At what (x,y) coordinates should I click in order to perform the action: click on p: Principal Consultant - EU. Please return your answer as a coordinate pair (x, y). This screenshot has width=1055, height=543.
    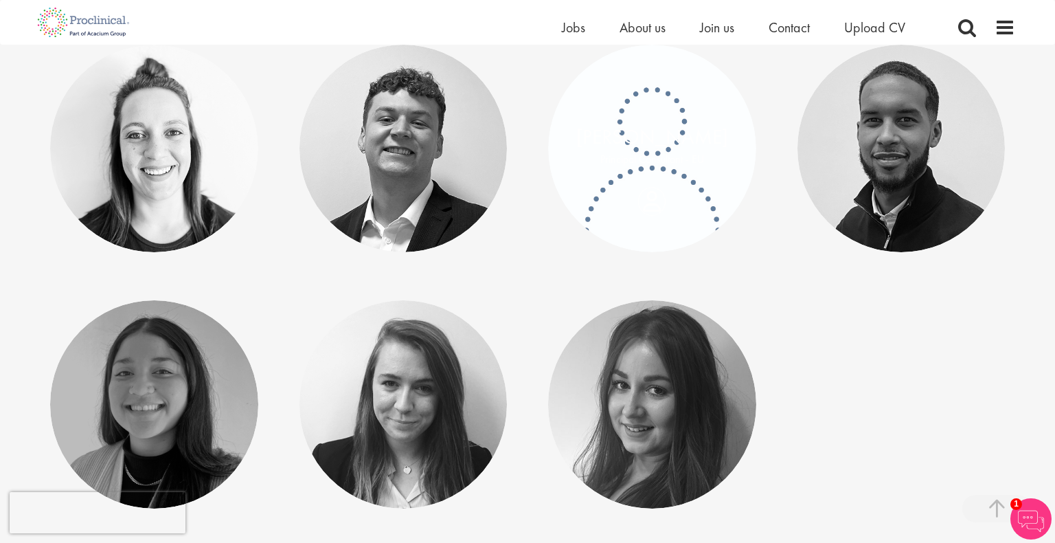
    Looking at the image, I should click on (652, 159).